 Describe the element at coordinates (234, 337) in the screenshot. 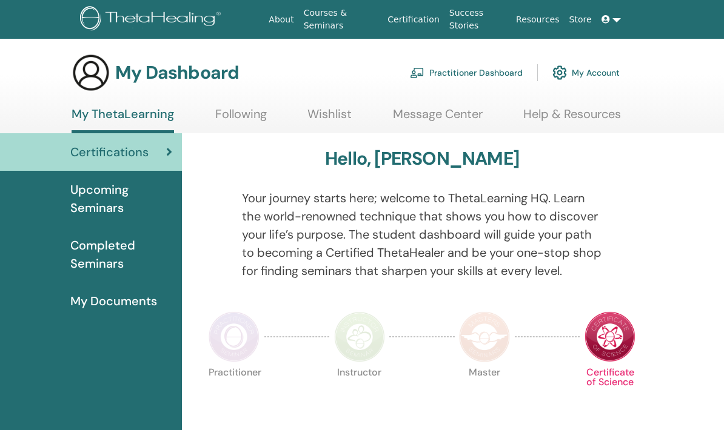

I see `img: Practitioner` at that location.